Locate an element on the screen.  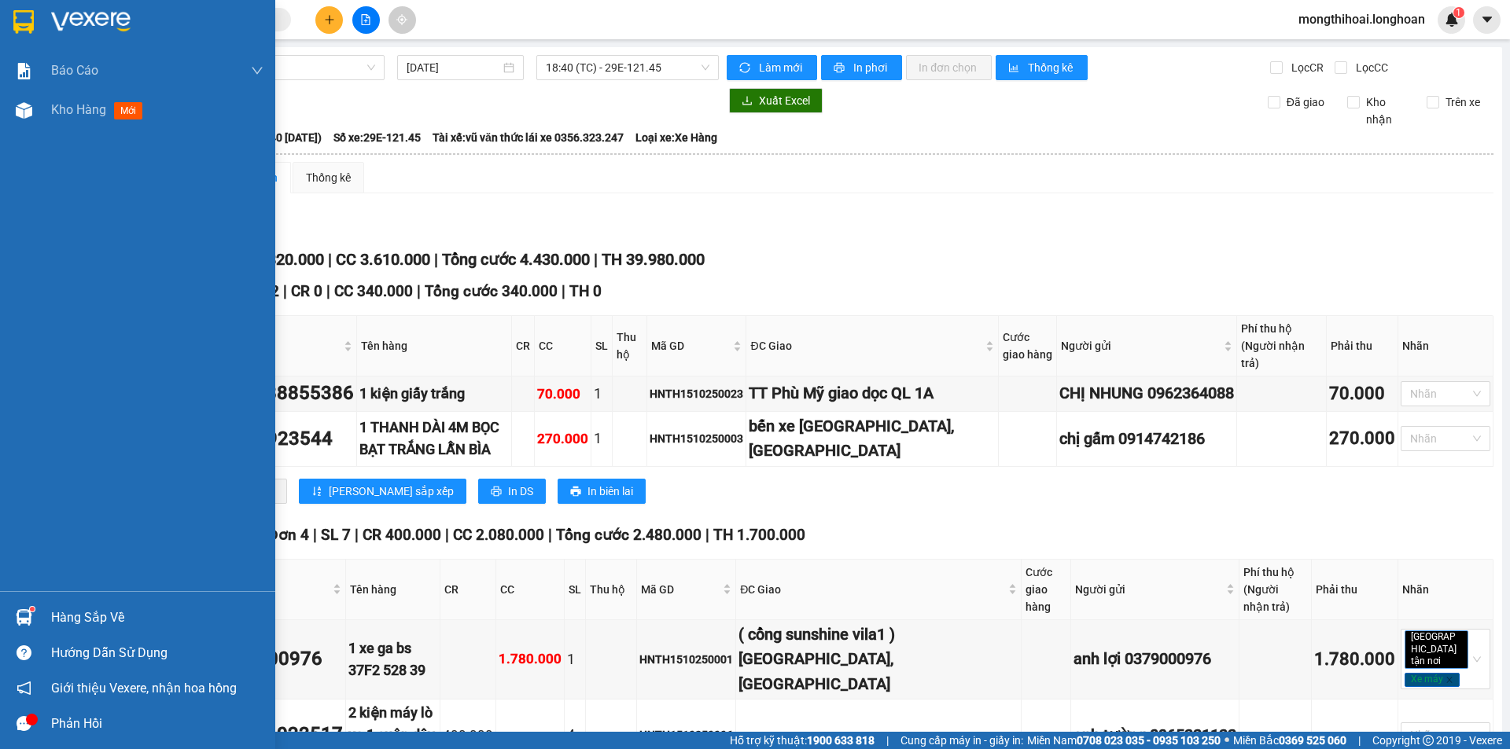
button: downloadXuất Excel is located at coordinates (775, 101).